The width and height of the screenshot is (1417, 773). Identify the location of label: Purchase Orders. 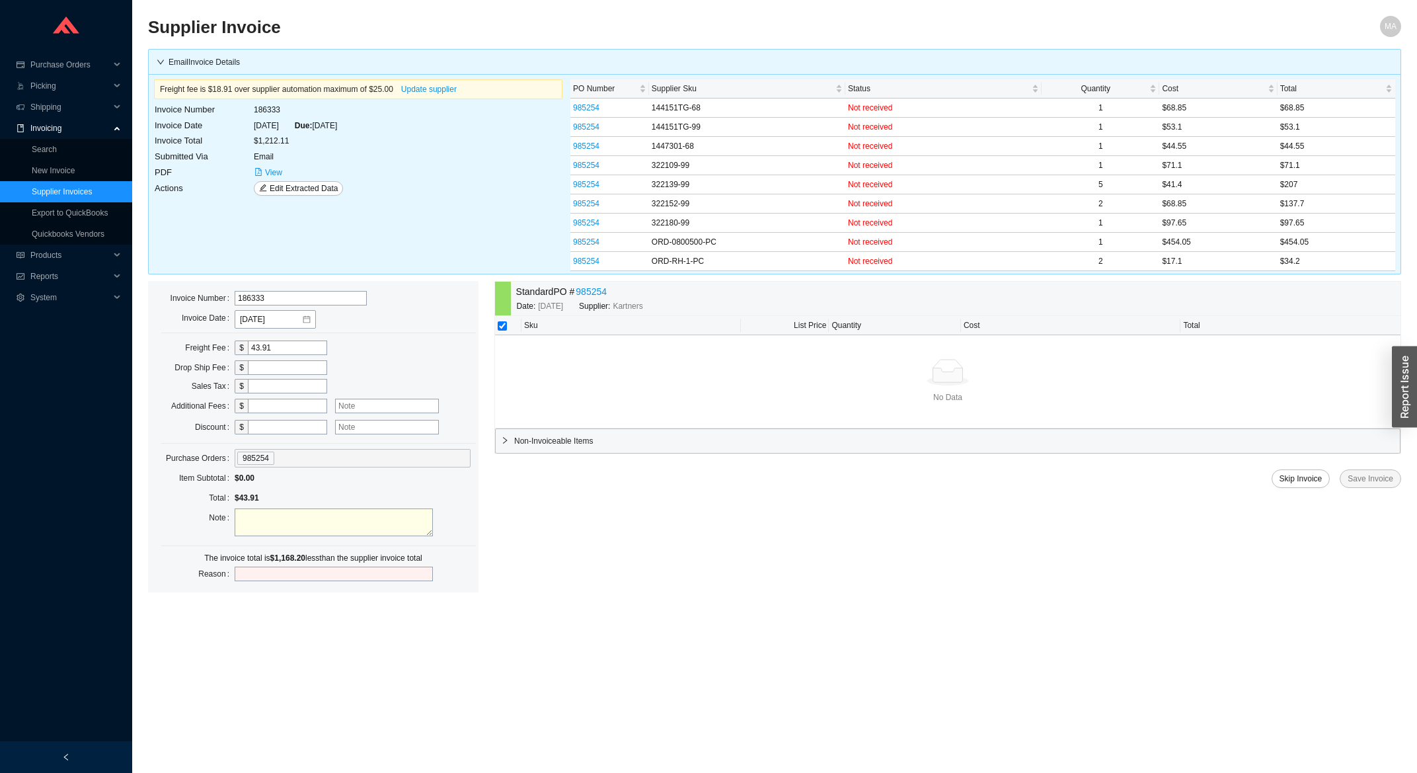
(200, 458).